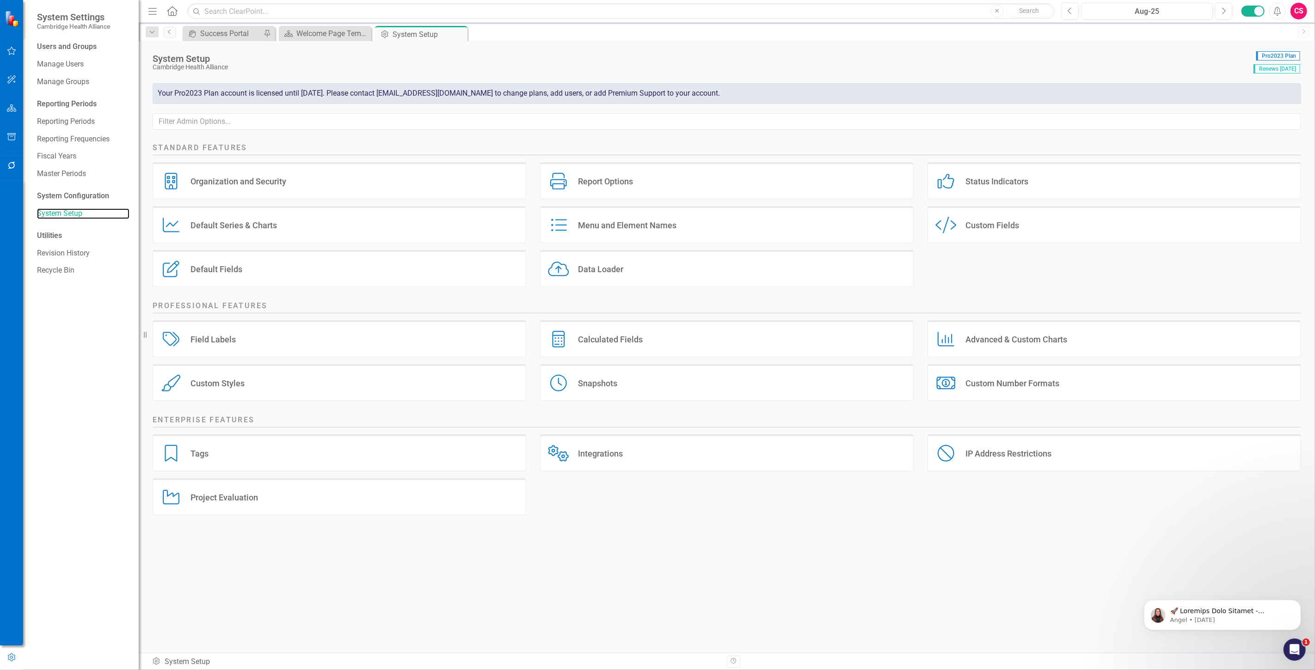 This screenshot has height=670, width=1315. What do you see at coordinates (74, 26) in the screenshot?
I see `small: Cambridge Health Alliance` at bounding box center [74, 26].